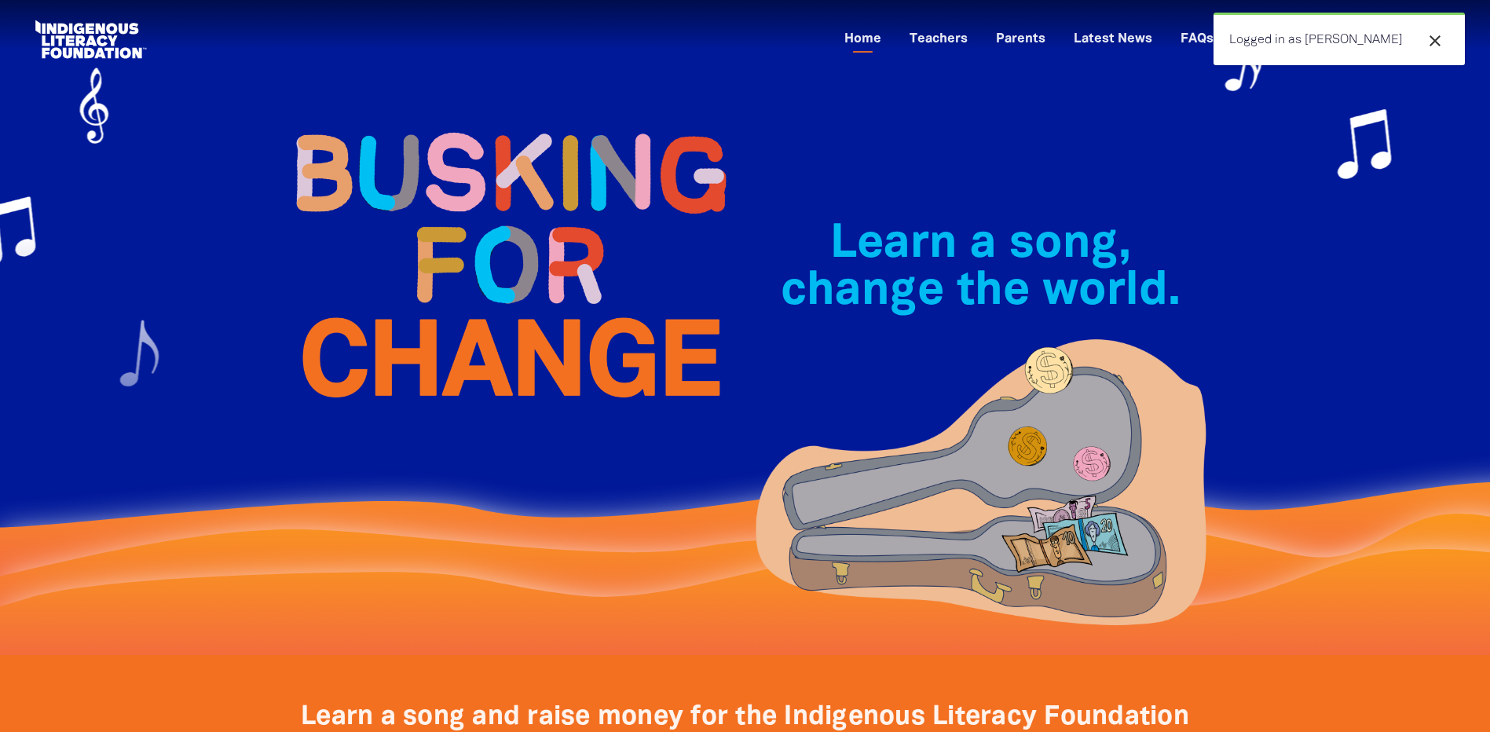 The image size is (1490, 732). What do you see at coordinates (745, 717) in the screenshot?
I see `span: Learn a song and raise money for the Indigenous Literacy Foundation` at bounding box center [745, 717].